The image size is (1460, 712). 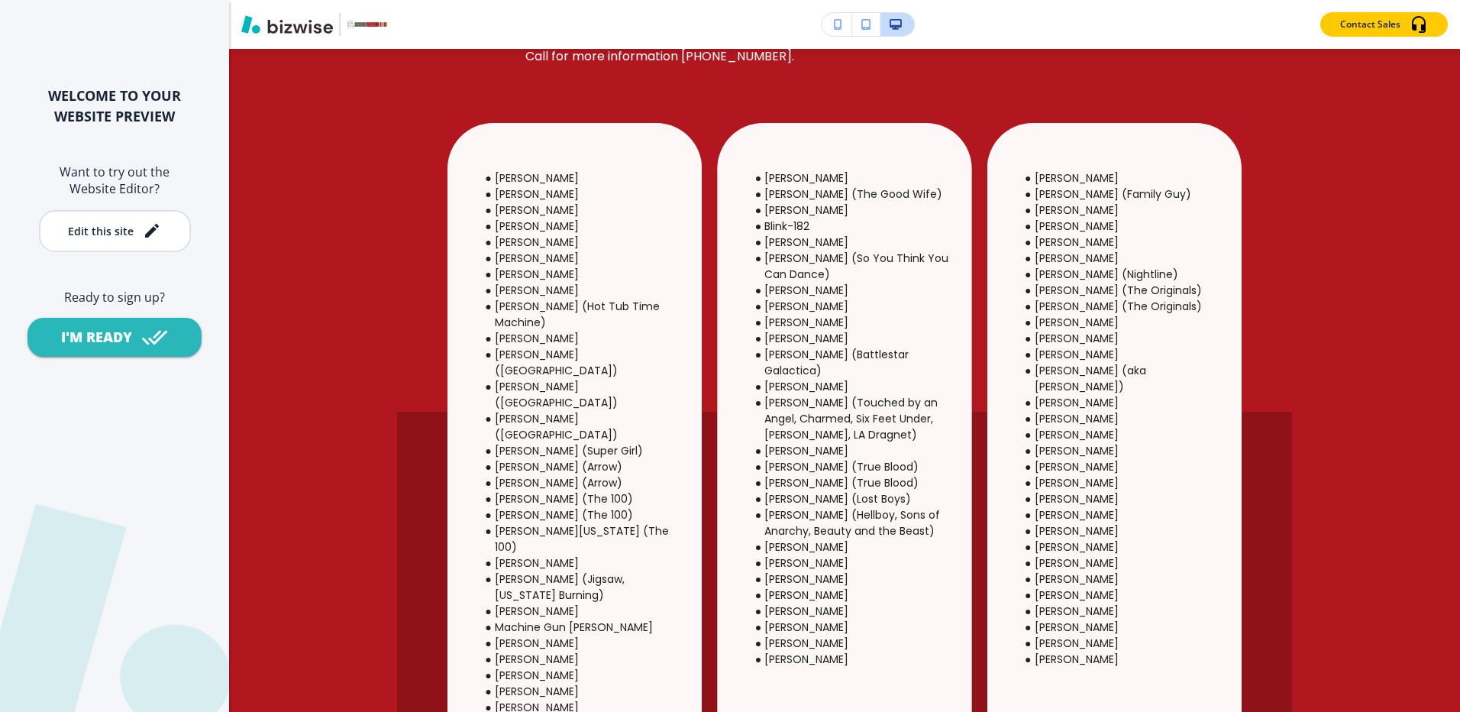 I want to click on h2: WELCOME TO YOUR WEBSITE PREVIEW, so click(x=115, y=106).